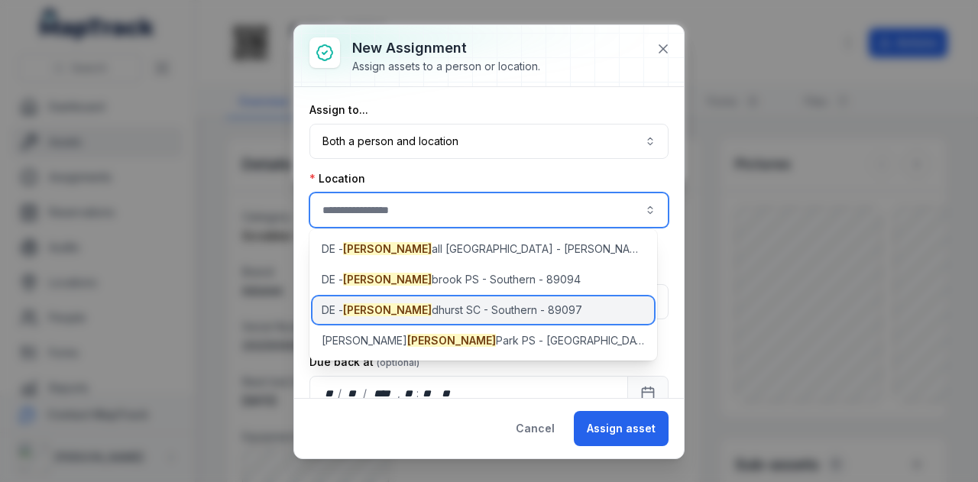 Image resolution: width=978 pixels, height=482 pixels. What do you see at coordinates (382, 394) in the screenshot?
I see `div: year,` at bounding box center [382, 394].